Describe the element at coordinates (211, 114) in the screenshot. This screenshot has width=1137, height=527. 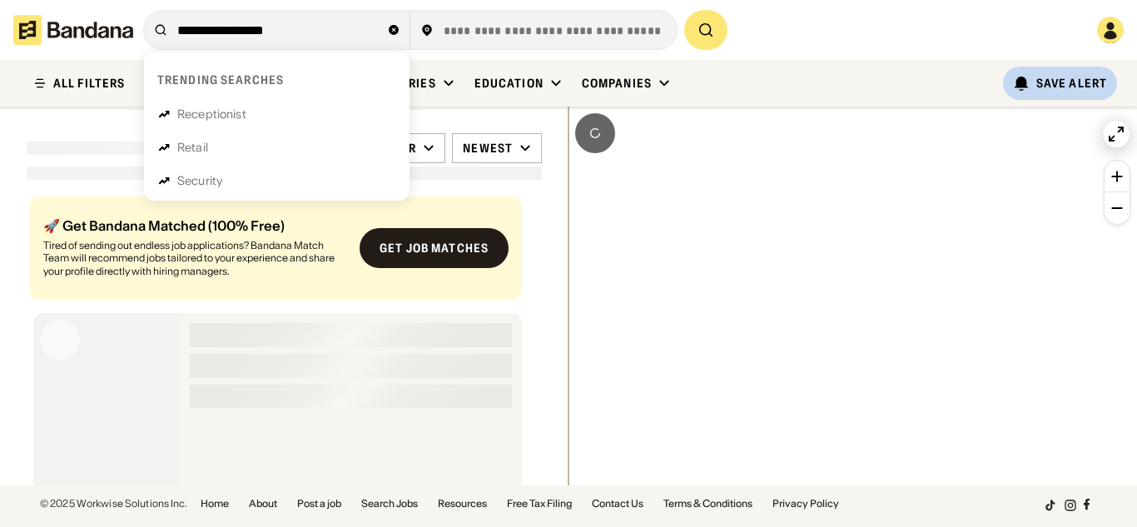
I see `div: Receptionist` at that location.